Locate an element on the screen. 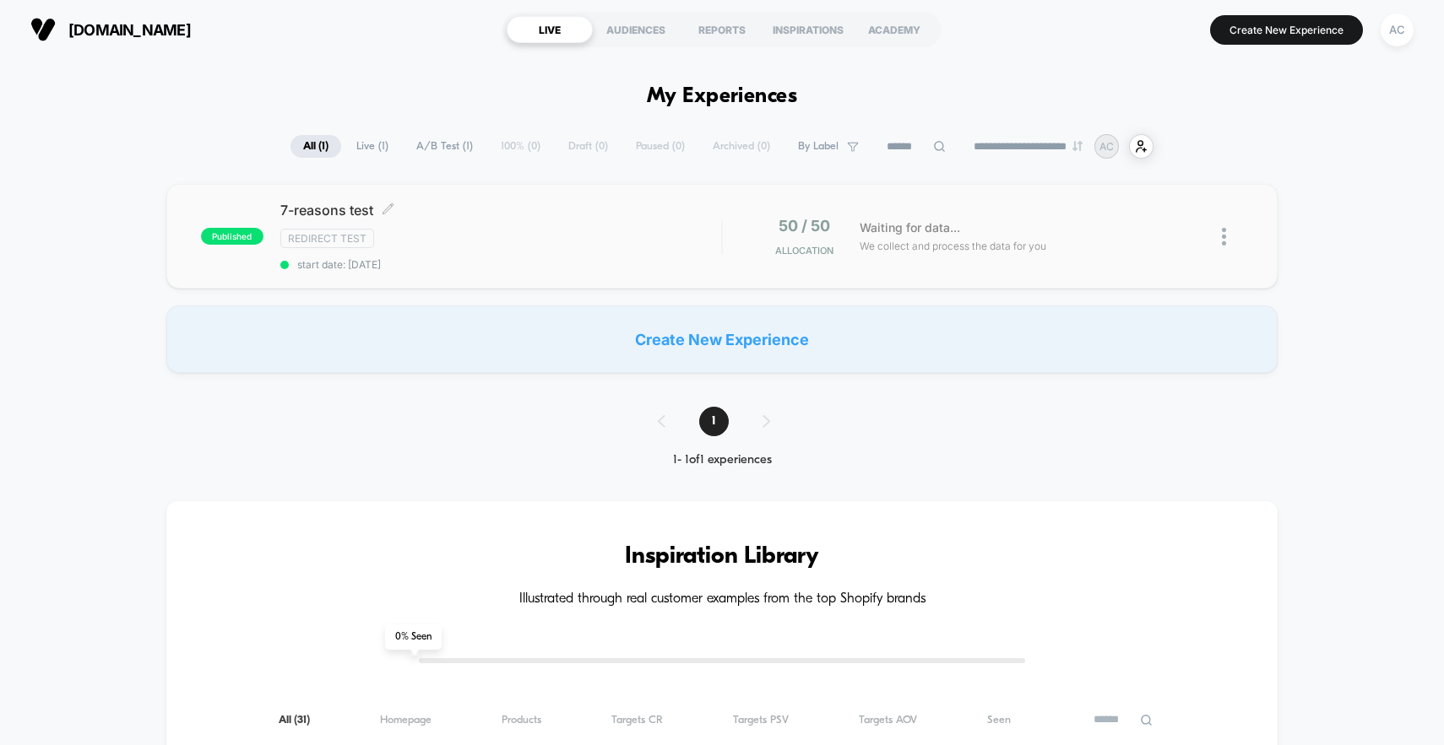 The width and height of the screenshot is (1444, 745). span: 1 is located at coordinates (713, 421).